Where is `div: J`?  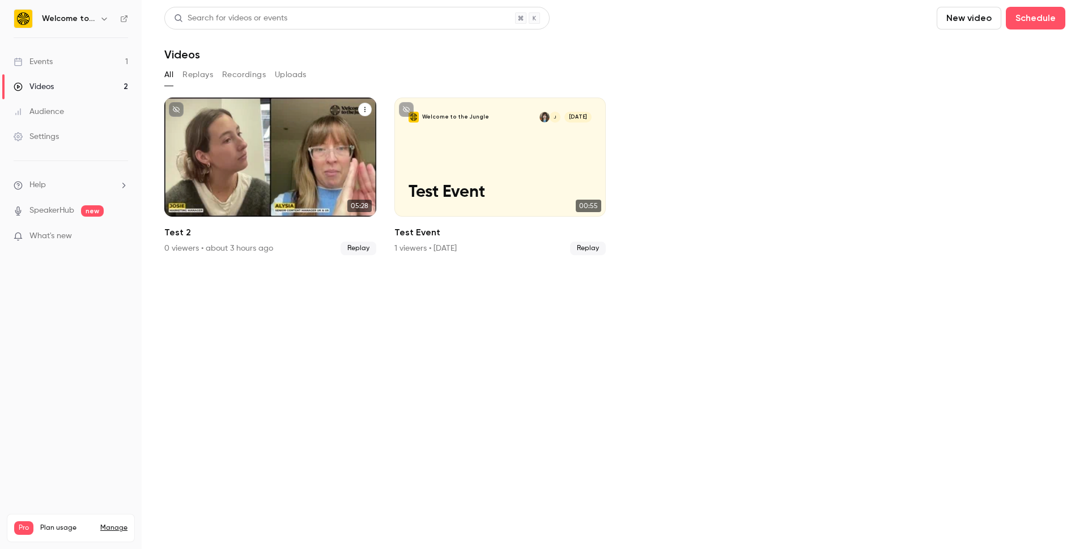 div: J is located at coordinates (555, 117).